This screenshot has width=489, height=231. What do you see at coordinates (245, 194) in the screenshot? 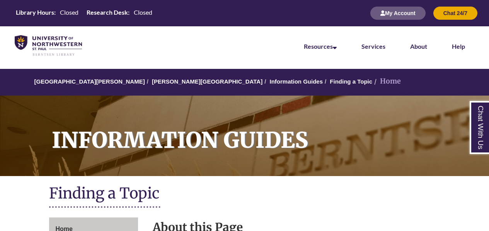
I see `h1: Finding a Topic` at bounding box center [245, 194].